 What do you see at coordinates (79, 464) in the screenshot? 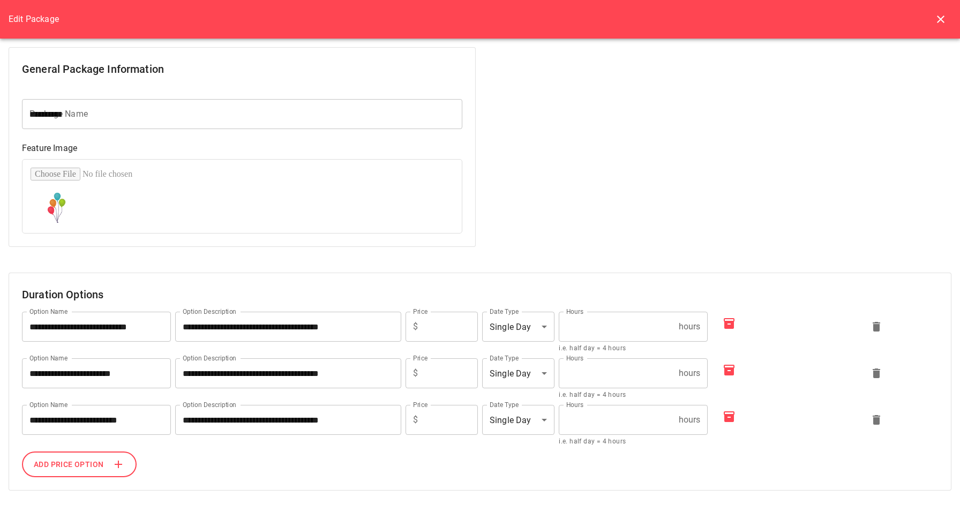
I see `button: Add Price Option` at bounding box center [79, 464].